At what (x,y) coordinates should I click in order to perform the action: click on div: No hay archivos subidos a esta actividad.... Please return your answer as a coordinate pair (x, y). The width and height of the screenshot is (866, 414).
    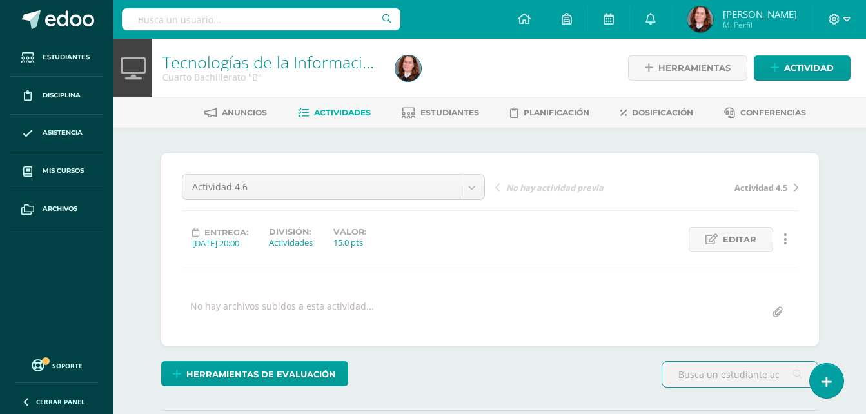
    Looking at the image, I should click on (282, 312).